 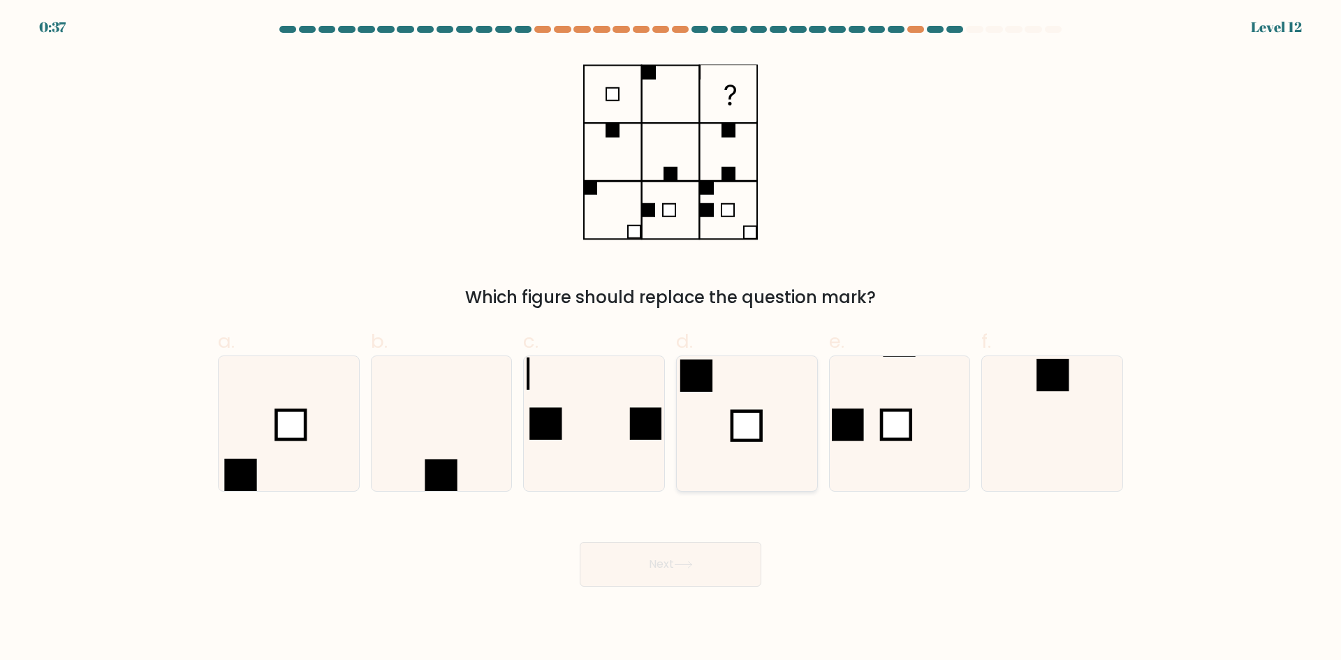 I want to click on span: a., so click(x=226, y=341).